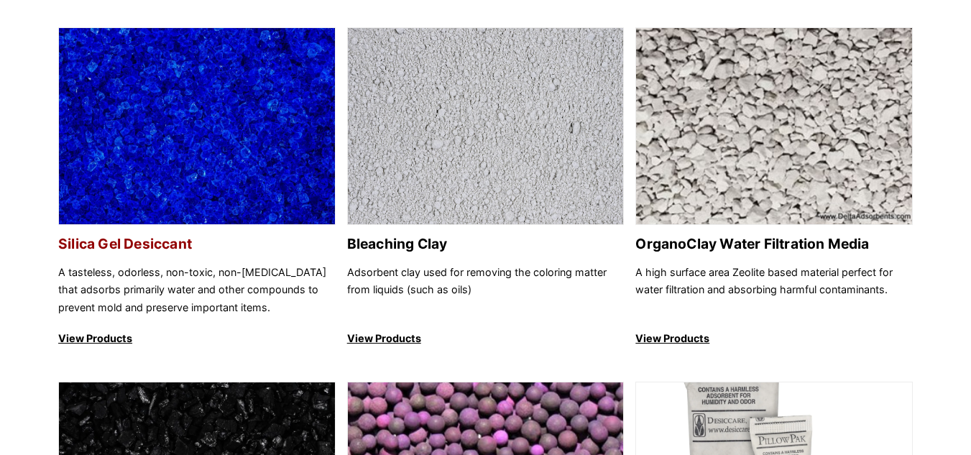  What do you see at coordinates (774, 244) in the screenshot?
I see `h2: OrganoClay Water Filtration Media` at bounding box center [774, 244].